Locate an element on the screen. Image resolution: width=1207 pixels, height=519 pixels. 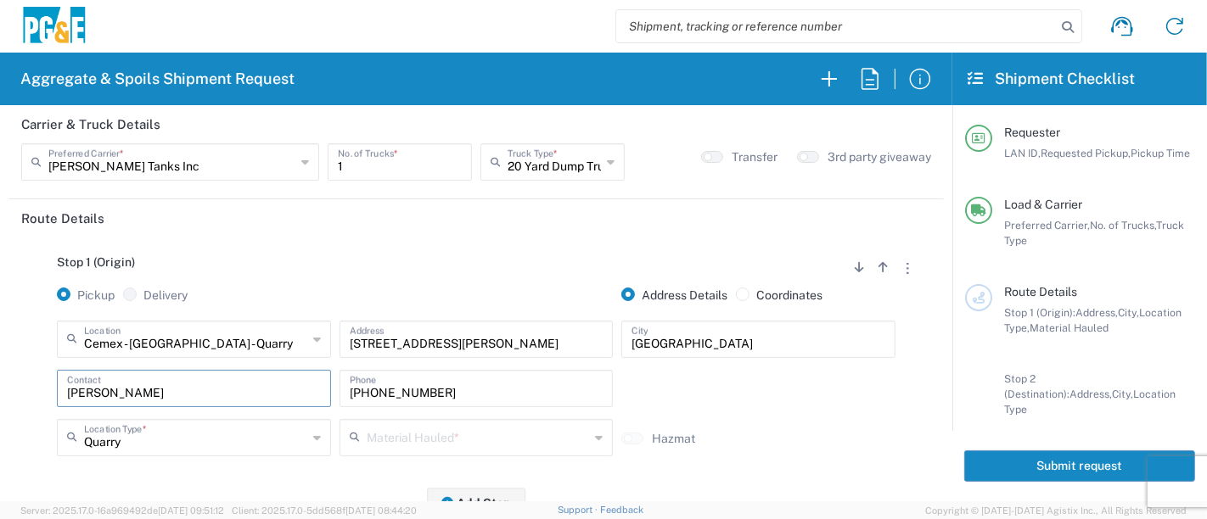
span: No. of Trucks, is located at coordinates (1123, 225).